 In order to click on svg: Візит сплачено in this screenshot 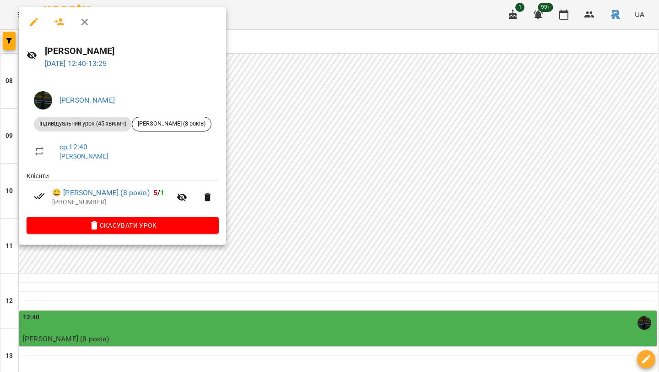, I will do `click(39, 196)`.